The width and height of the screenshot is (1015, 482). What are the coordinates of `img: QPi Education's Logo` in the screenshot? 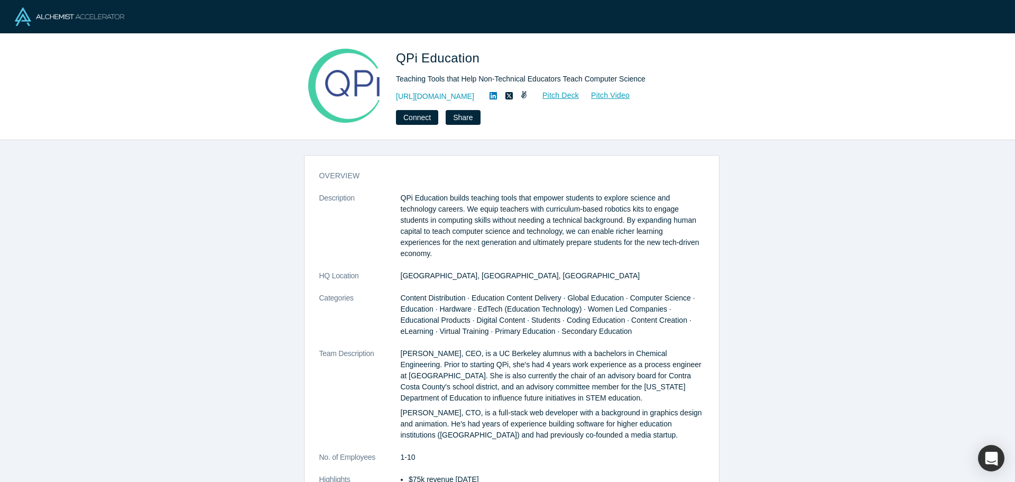 It's located at (344, 86).